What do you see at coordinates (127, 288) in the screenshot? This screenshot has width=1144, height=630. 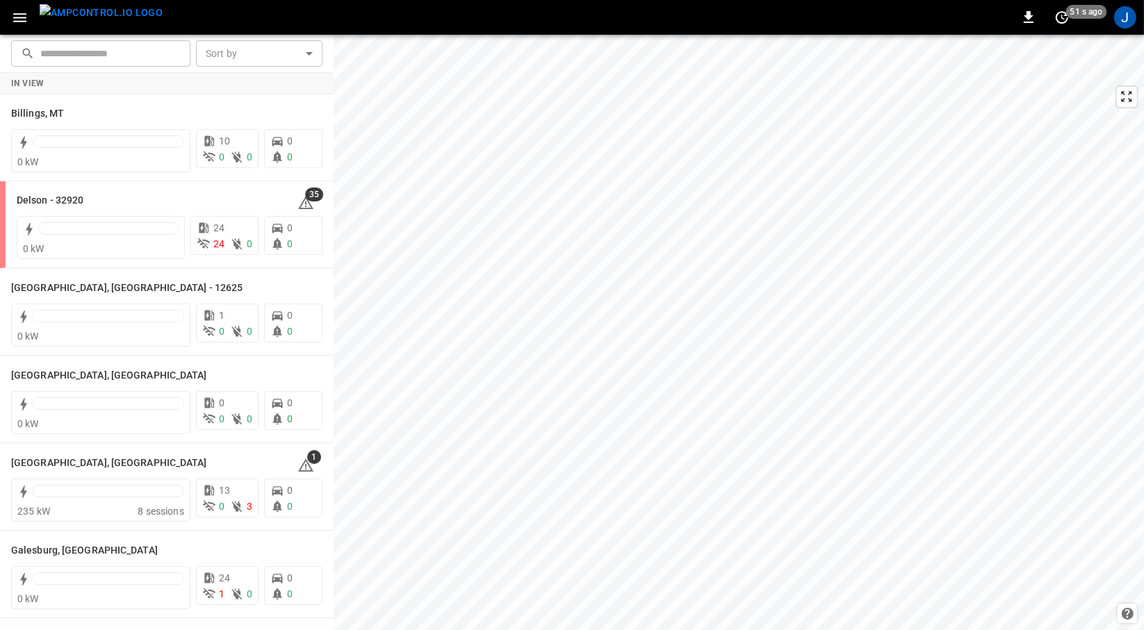 I see `h6: East Orange, NJ - 12625` at bounding box center [127, 288].